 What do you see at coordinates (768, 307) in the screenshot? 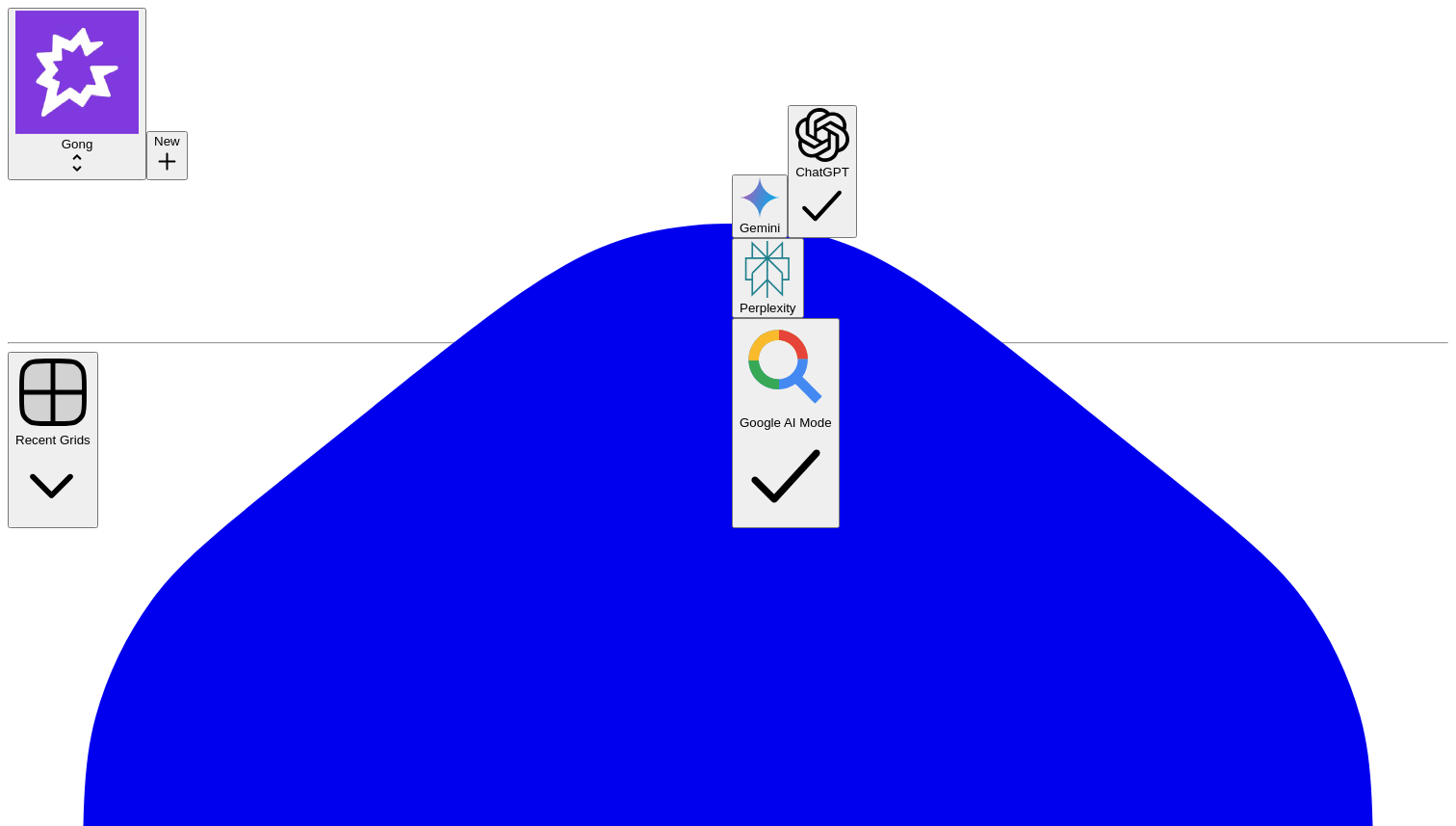
I see `span: Perplexity` at bounding box center [768, 307].